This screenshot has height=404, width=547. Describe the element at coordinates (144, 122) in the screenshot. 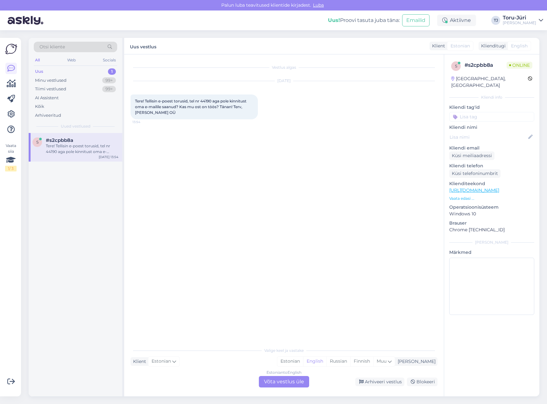

I see `span: 13:54` at that location.